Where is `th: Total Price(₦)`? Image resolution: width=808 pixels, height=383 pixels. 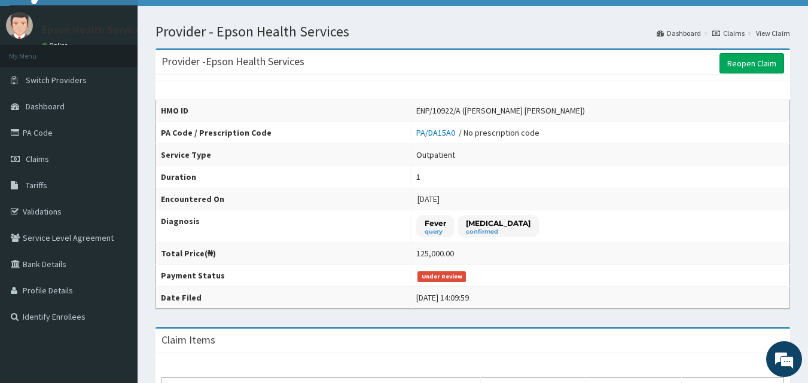 th: Total Price(₦) is located at coordinates (283, 254).